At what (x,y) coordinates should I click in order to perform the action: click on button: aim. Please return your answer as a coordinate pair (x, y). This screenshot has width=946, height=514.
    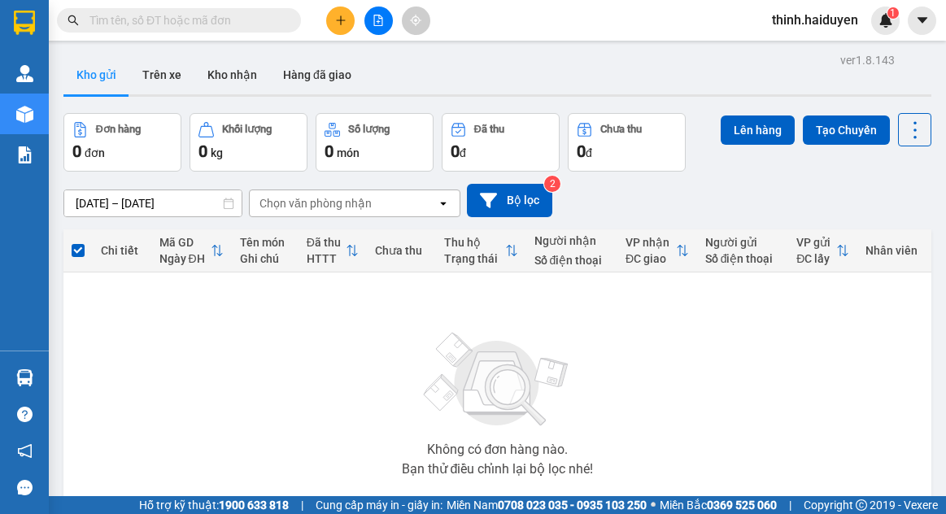
    Looking at the image, I should click on (416, 20).